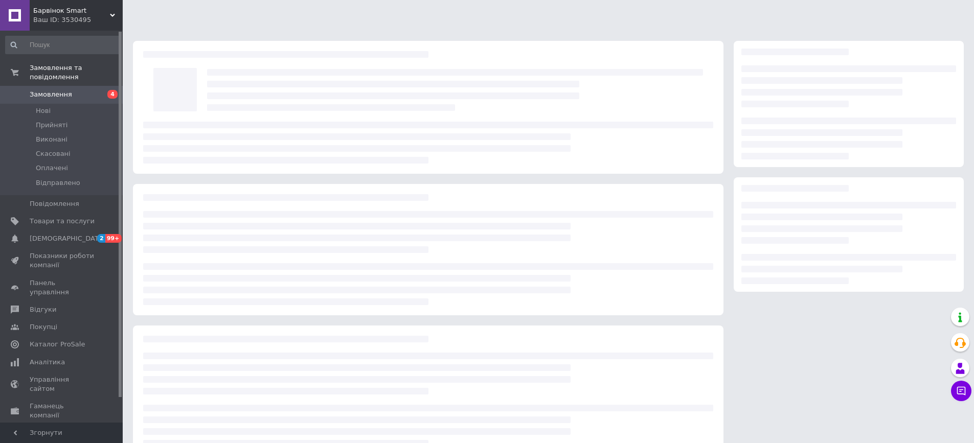 The width and height of the screenshot is (974, 443). Describe the element at coordinates (76, 73) in the screenshot. I see `span: Замовлення та повідомлення` at that location.